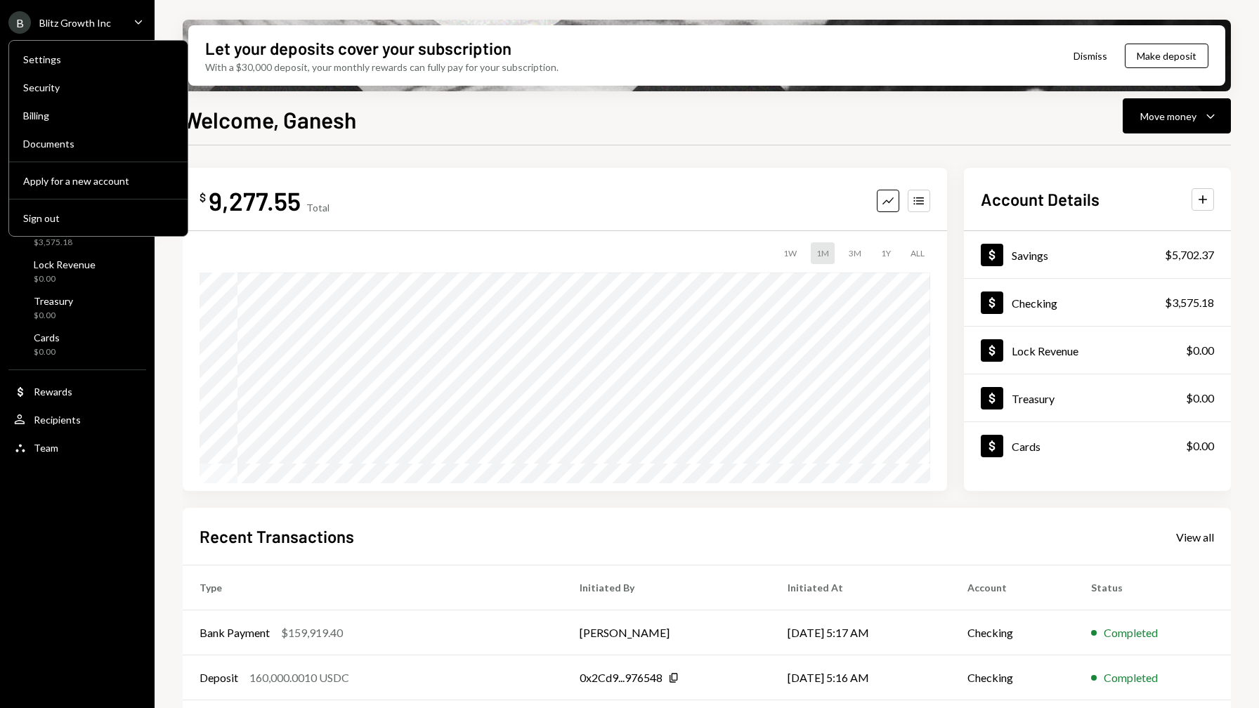 The height and width of the screenshot is (708, 1259). What do you see at coordinates (98, 59) in the screenshot?
I see `a: Settings` at bounding box center [98, 59].